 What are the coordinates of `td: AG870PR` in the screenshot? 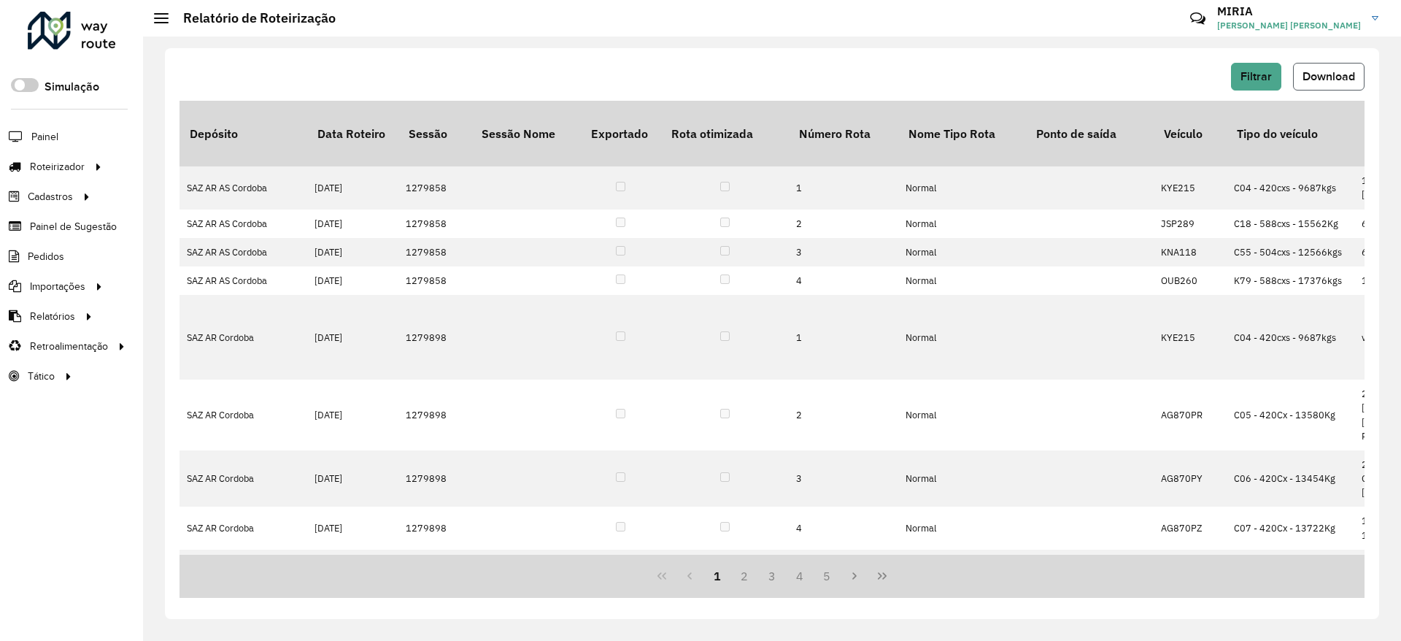 It's located at (1190, 414).